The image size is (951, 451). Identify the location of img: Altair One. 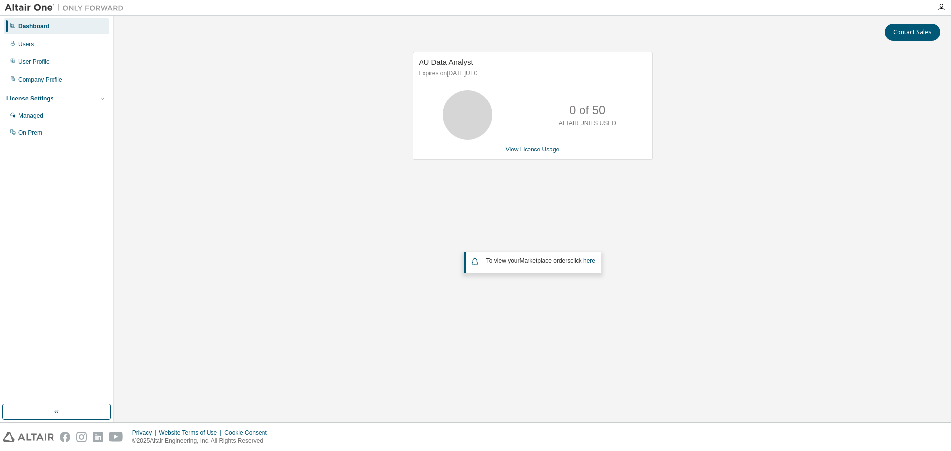
(67, 8).